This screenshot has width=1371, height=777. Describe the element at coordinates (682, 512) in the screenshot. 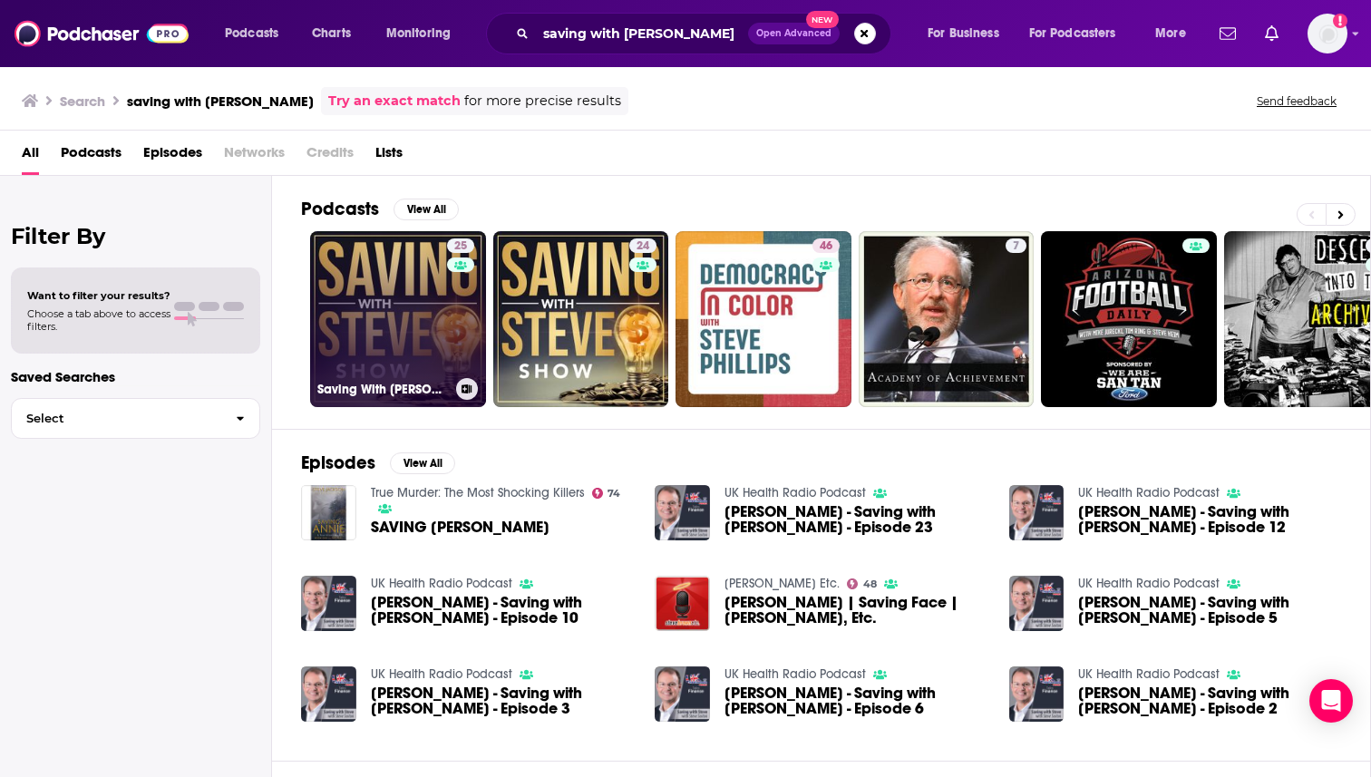

I see `img: Steve Sexton - Saving with Steve - Episode 23` at that location.